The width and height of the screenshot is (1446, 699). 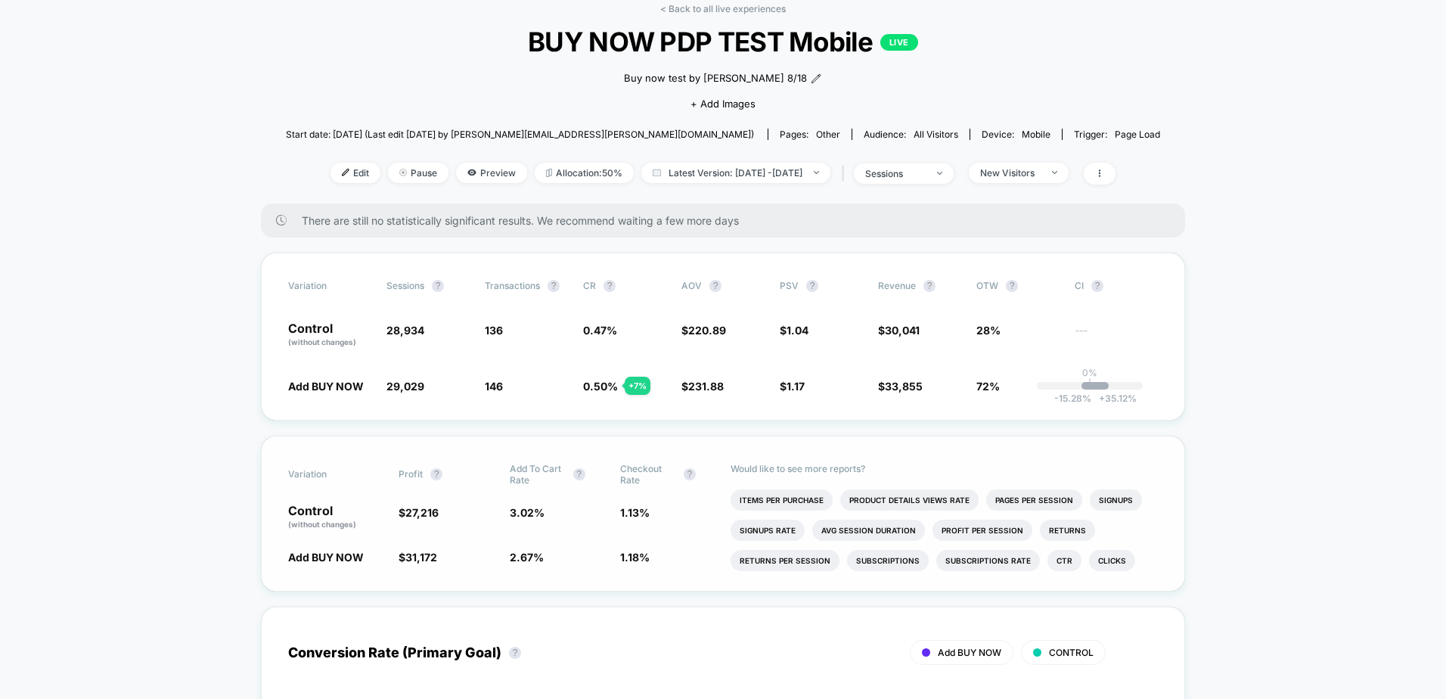 What do you see at coordinates (638, 386) in the screenshot?
I see `div: + 7 %` at bounding box center [638, 386].